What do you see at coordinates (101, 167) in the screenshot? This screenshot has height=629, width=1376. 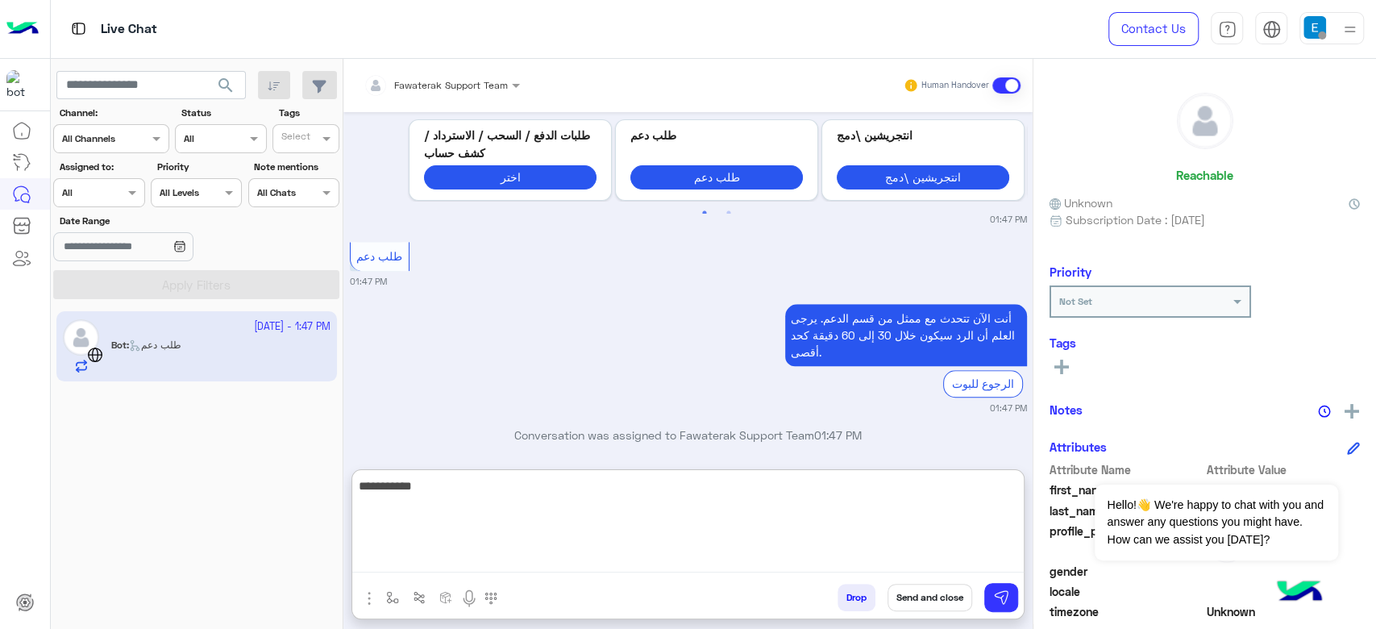 I see `label: Assigned to:` at bounding box center [101, 167].